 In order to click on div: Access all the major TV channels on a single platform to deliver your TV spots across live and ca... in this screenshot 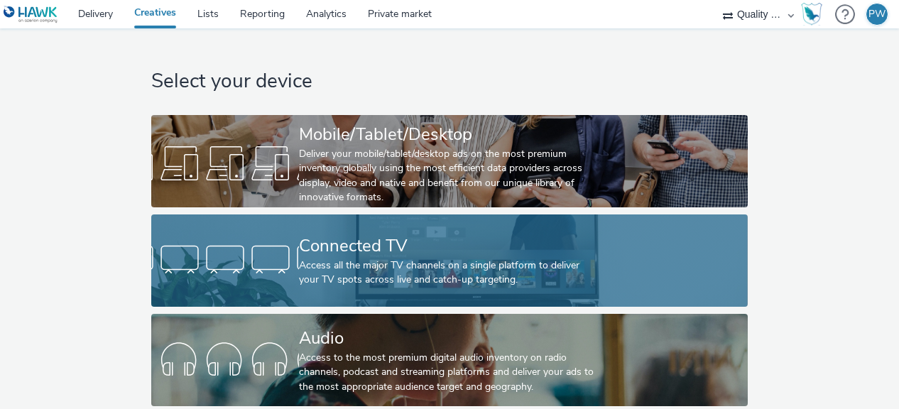, I will do `click(447, 273)`.